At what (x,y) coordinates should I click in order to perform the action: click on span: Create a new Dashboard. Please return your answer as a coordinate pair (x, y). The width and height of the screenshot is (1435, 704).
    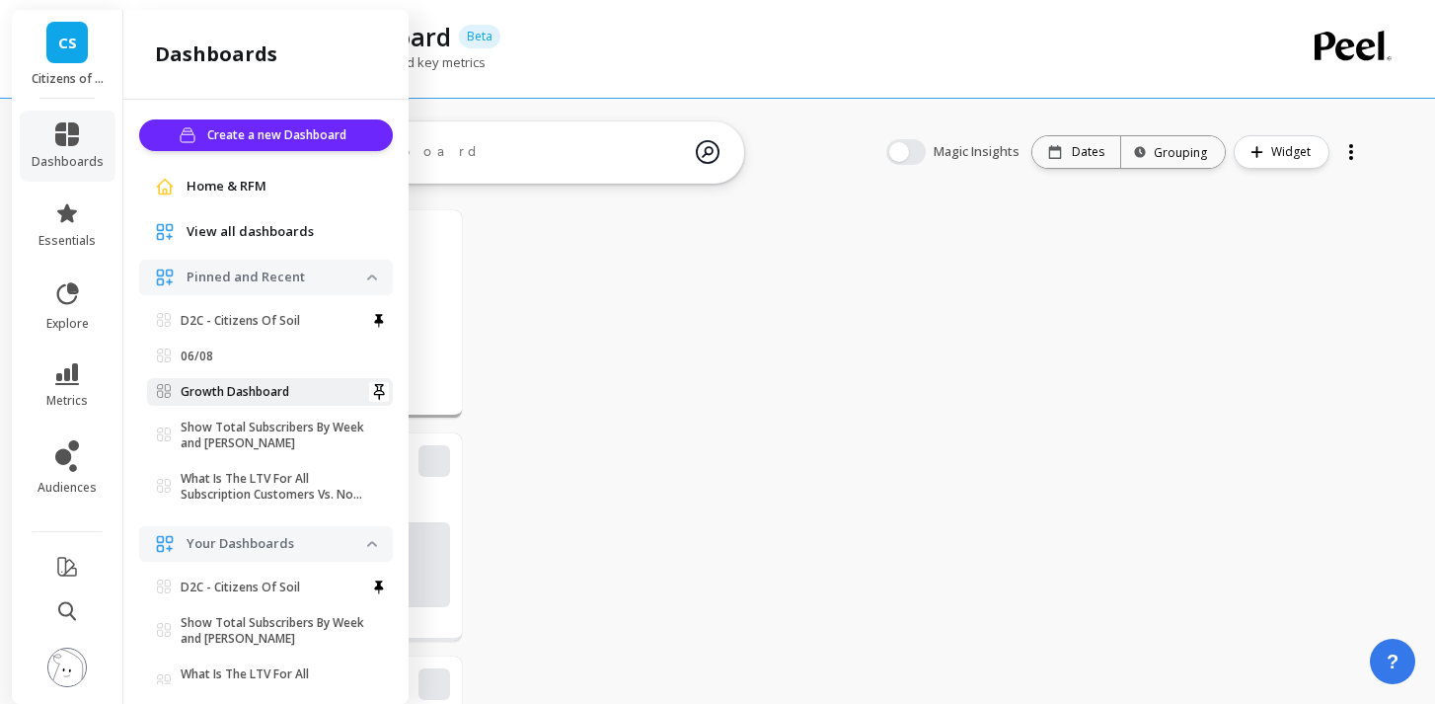
    Looking at the image, I should click on (279, 135).